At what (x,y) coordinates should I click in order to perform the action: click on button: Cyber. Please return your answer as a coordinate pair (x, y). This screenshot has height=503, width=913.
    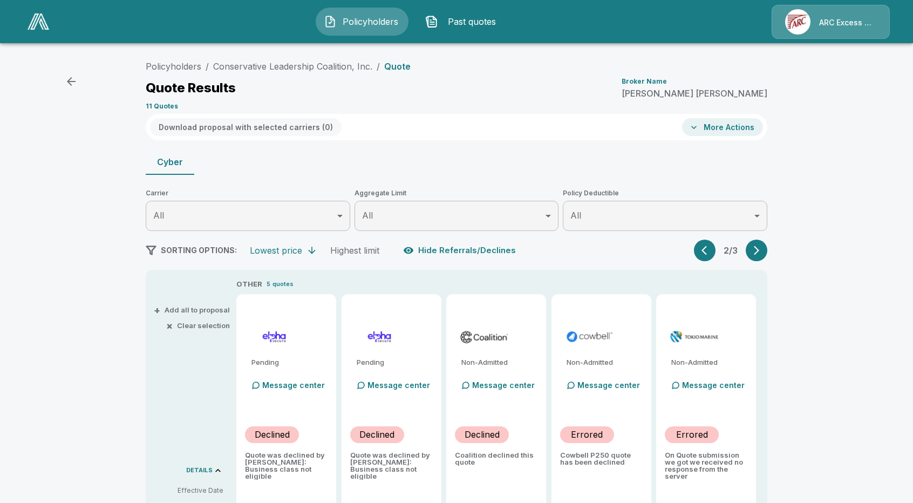
    Looking at the image, I should click on (170, 162).